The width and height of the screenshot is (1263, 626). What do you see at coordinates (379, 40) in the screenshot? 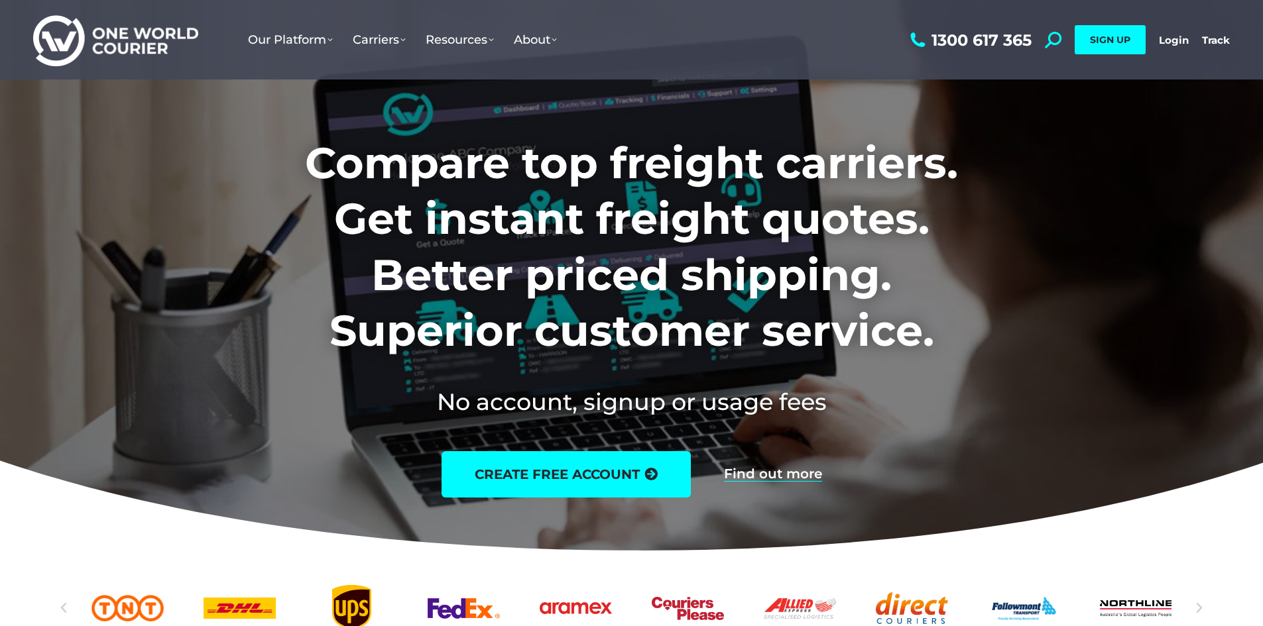
I see `a: Carriers` at bounding box center [379, 40].